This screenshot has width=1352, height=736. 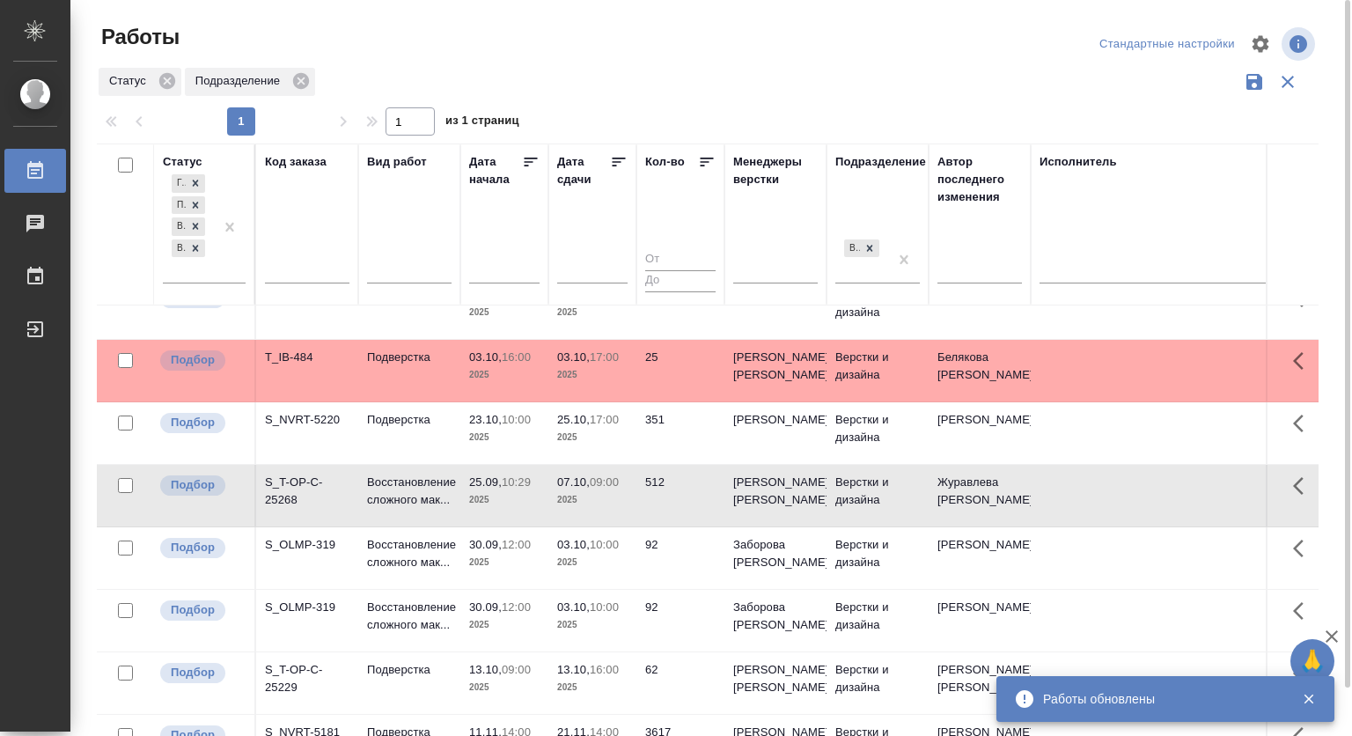 What do you see at coordinates (409, 616) in the screenshot?
I see `p: Восстановление сложного мак...` at bounding box center [409, 616].